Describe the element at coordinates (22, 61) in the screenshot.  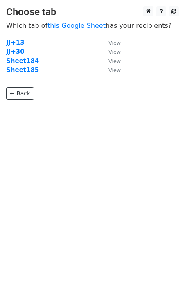
I see `a: Sheet184` at that location.